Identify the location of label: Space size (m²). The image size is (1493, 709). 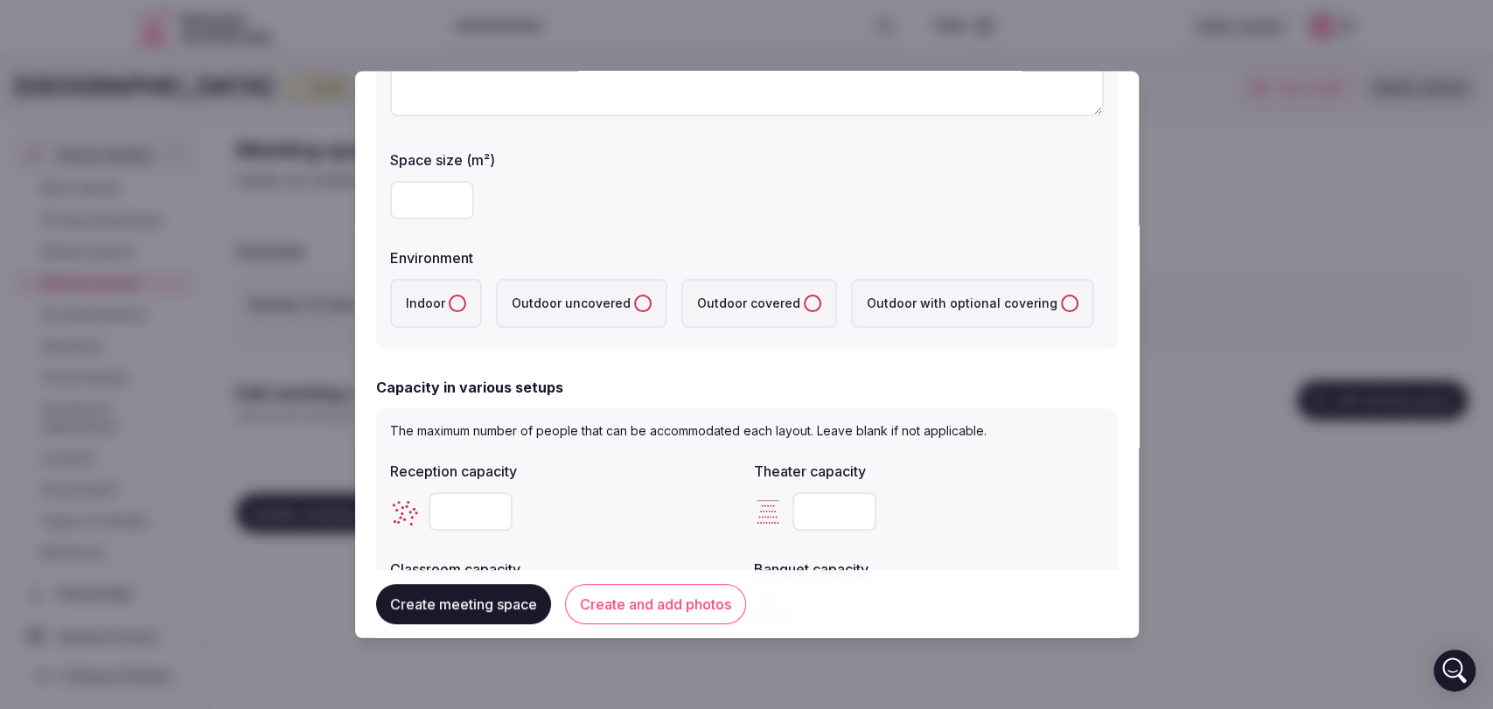
(747, 159).